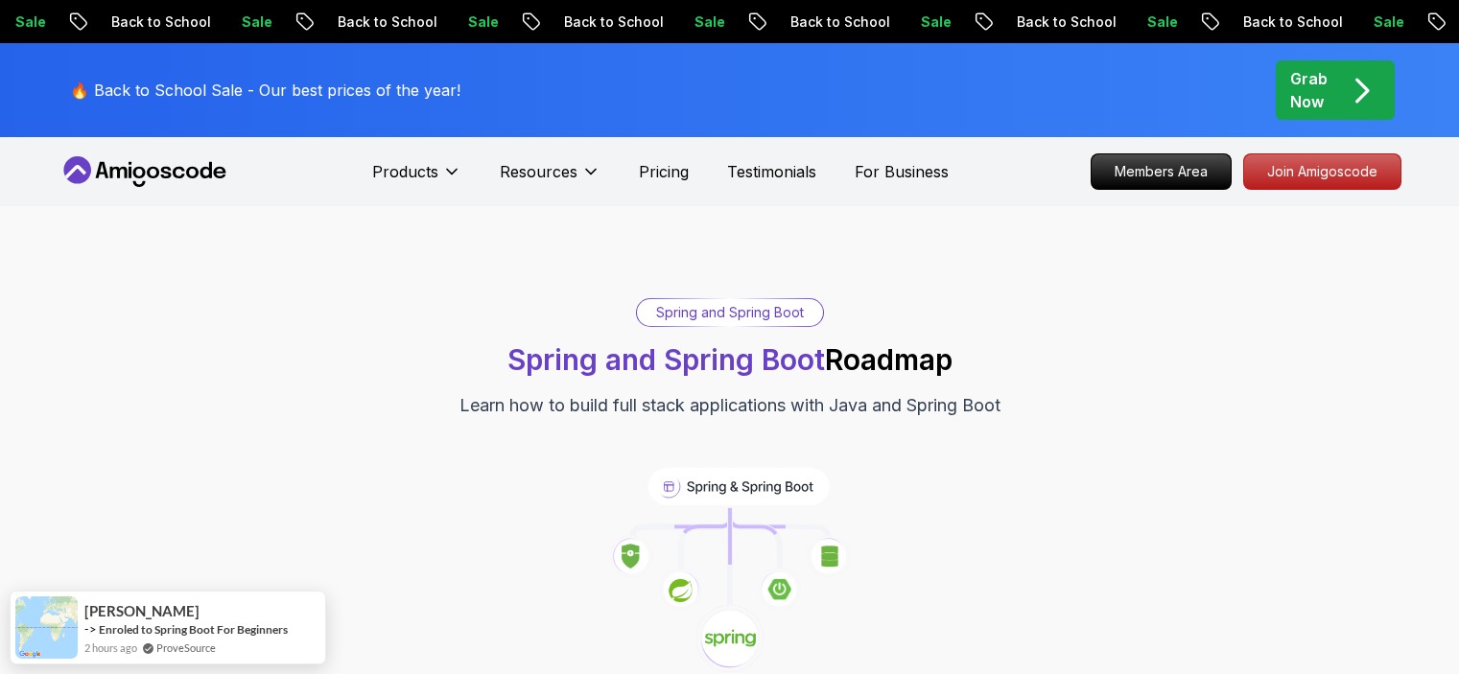  I want to click on button: Products, so click(416, 179).